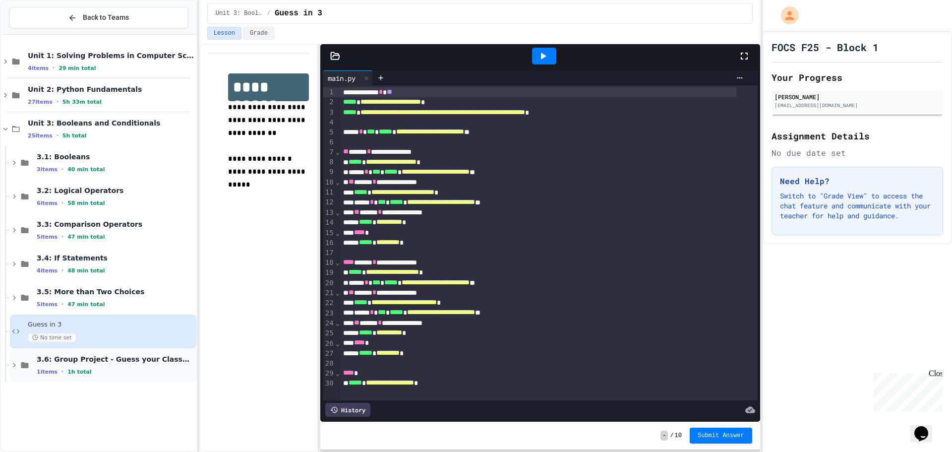 This screenshot has width=952, height=452. Describe the element at coordinates (329, 373) in the screenshot. I see `div: 29` at that location.